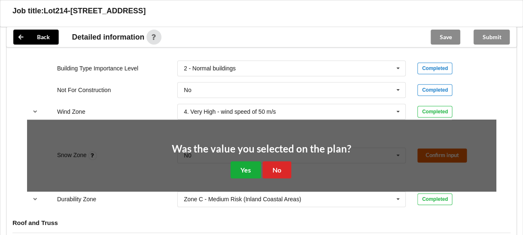 The image size is (523, 235). I want to click on span: Detailed information, so click(108, 37).